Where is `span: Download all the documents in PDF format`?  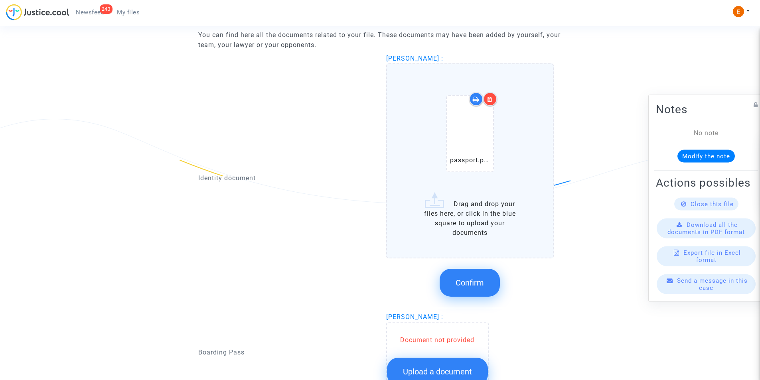 span: Download all the documents in PDF format is located at coordinates (706, 228).